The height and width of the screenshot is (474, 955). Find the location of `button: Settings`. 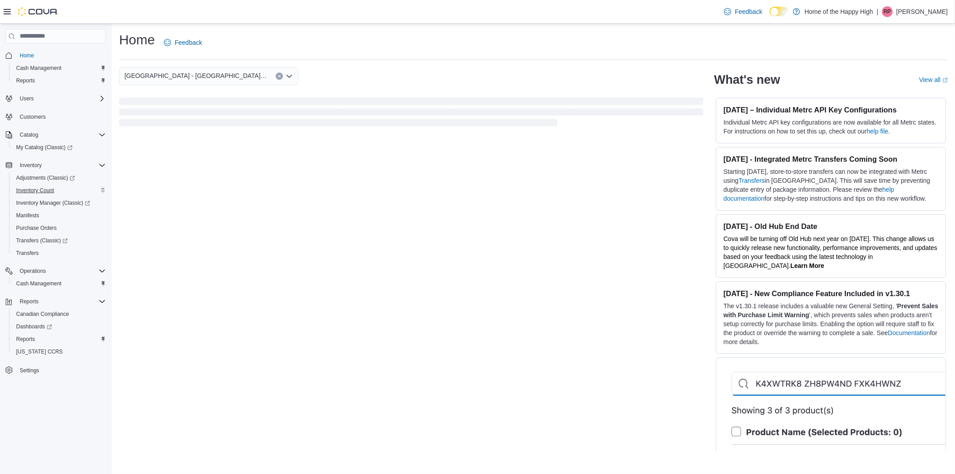

button: Settings is located at coordinates (56, 369).